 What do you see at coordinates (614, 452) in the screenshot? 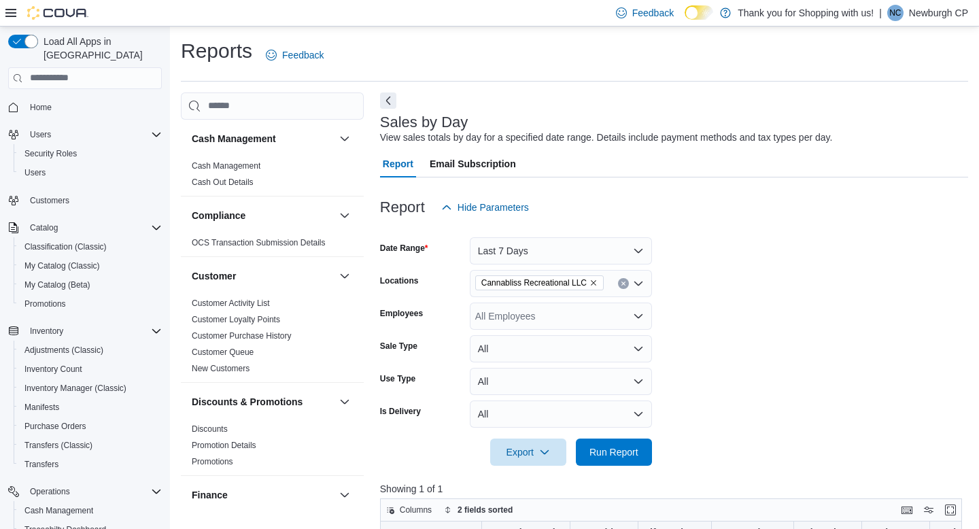
I see `span: Run Report` at bounding box center [614, 452].